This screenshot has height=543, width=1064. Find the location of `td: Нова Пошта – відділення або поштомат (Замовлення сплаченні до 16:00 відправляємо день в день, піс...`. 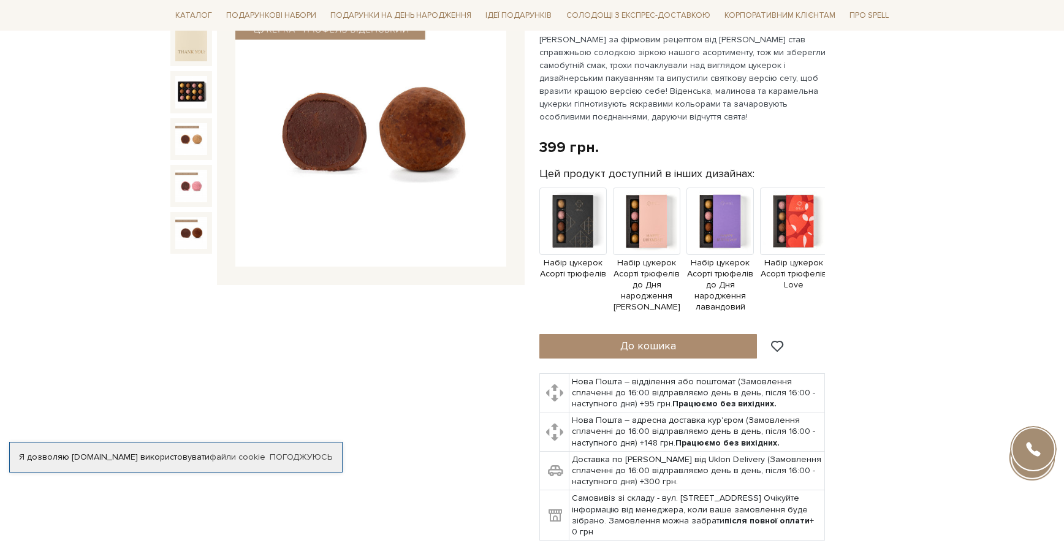

td: Нова Пошта – відділення або поштомат (Замовлення сплаченні до 16:00 відправляємо день в день, піс... is located at coordinates (697, 393).